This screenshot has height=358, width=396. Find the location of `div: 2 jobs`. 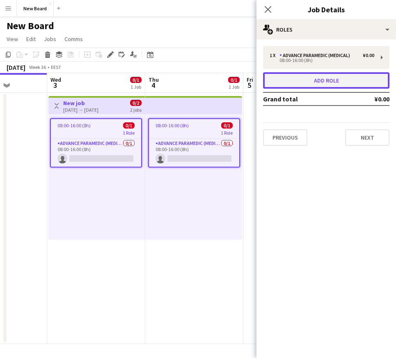

div: 2 jobs is located at coordinates (136, 109).